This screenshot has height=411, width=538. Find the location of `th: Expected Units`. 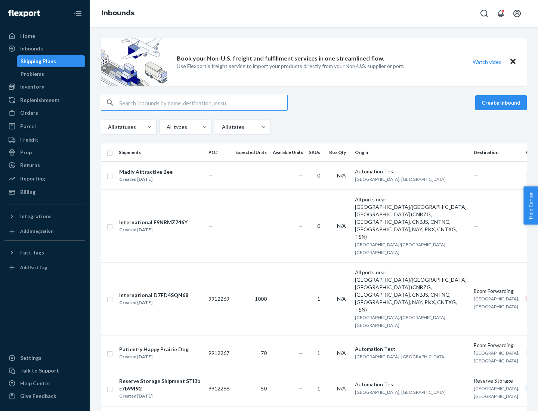

th: Expected Units is located at coordinates (251, 152).